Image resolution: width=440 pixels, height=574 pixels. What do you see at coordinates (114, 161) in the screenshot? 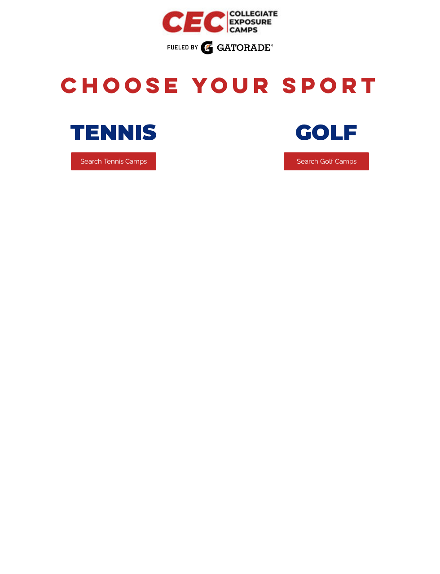
I see `span: Search Tennis Camps` at bounding box center [114, 161].